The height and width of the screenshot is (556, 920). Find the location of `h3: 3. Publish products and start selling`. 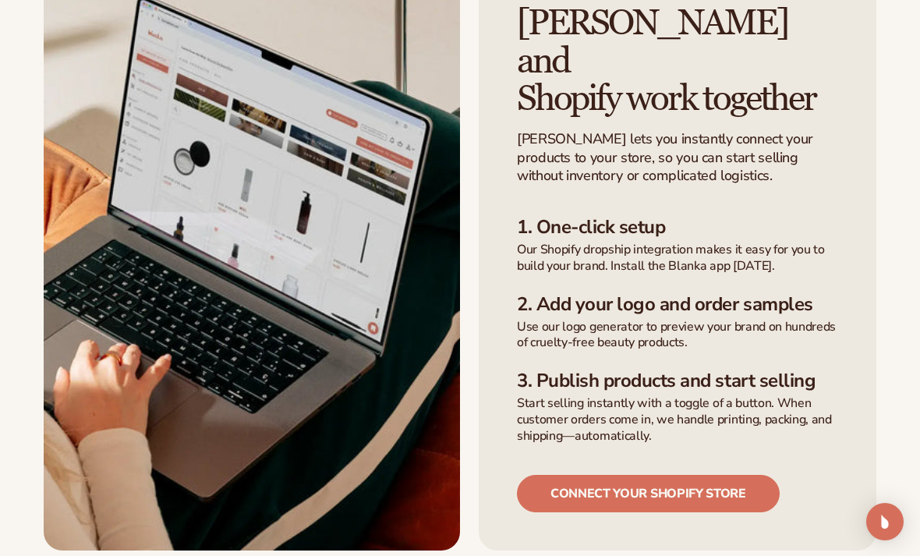

h3: 3. Publish products and start selling is located at coordinates (678, 381).